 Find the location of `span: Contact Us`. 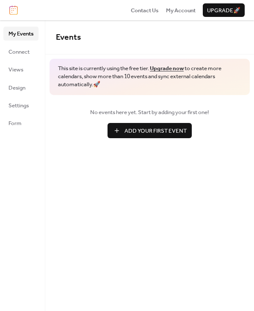

span: Contact Us is located at coordinates (145, 11).